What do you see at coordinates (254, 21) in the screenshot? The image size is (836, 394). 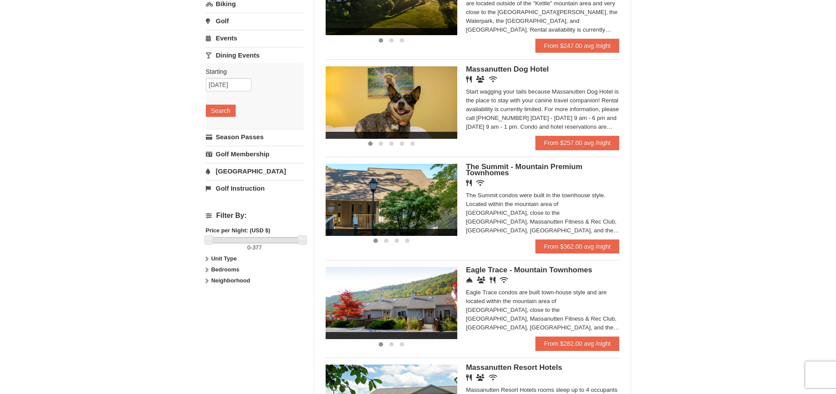 I see `a: Golf` at bounding box center [254, 21].